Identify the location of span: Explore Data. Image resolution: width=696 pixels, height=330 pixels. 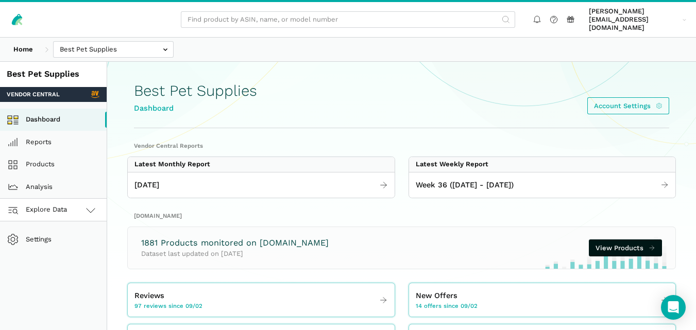
(39, 210).